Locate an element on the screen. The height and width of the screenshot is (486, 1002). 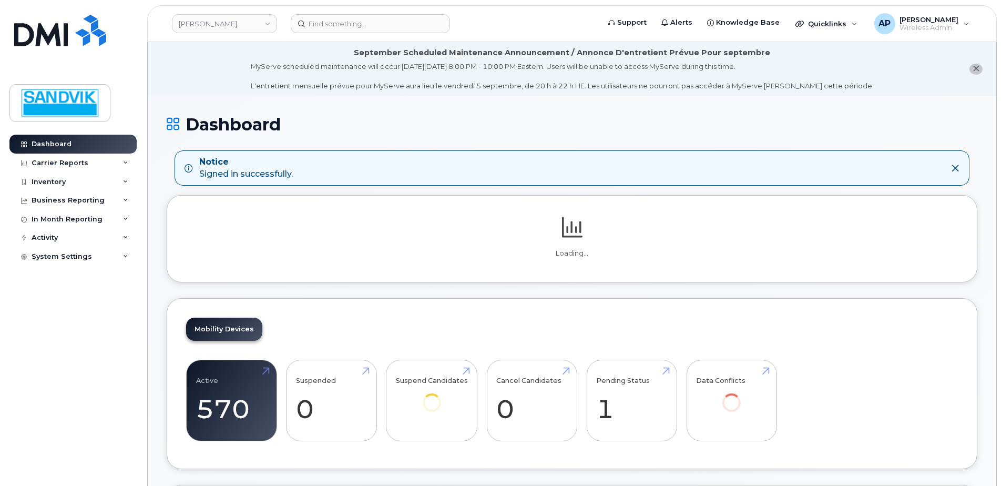
a: Mobility Devices is located at coordinates (224, 329).